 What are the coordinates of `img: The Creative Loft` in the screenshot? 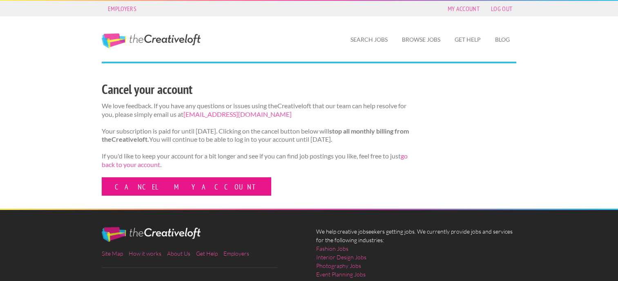 It's located at (151, 235).